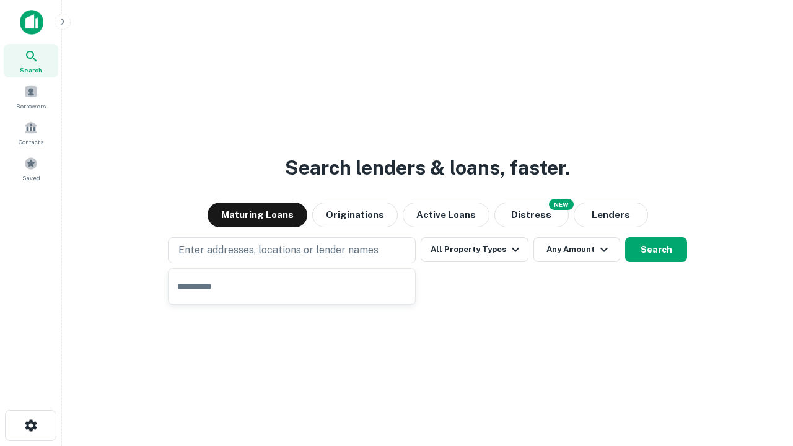 This screenshot has height=446, width=793. What do you see at coordinates (278, 250) in the screenshot?
I see `p: Enter addresses, locations or lender names` at bounding box center [278, 250].